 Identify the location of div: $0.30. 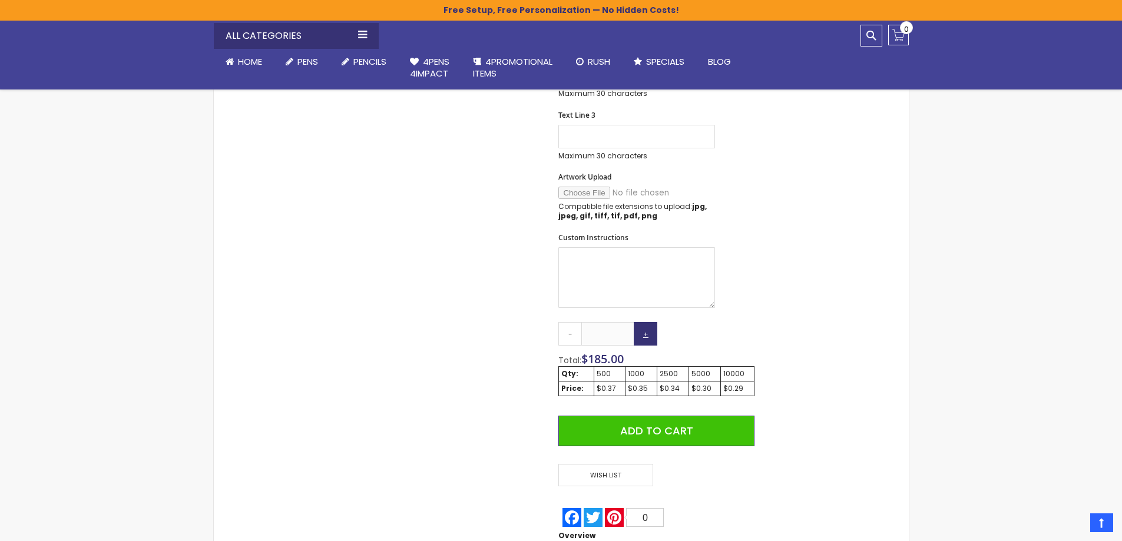
(704, 389).